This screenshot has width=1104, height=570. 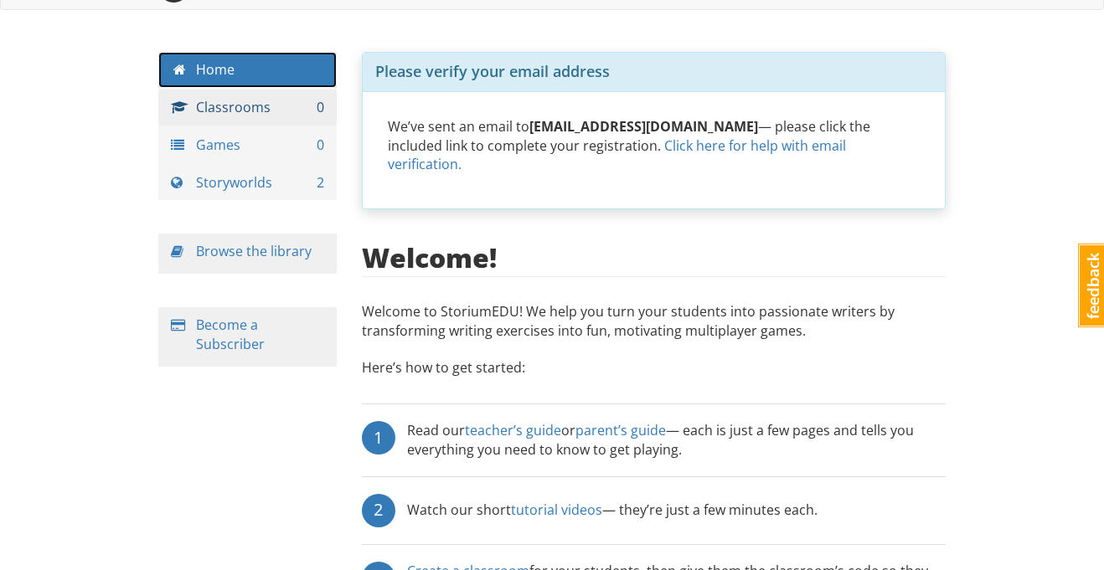 What do you see at coordinates (492, 71) in the screenshot?
I see `span: Please verify your email address` at bounding box center [492, 71].